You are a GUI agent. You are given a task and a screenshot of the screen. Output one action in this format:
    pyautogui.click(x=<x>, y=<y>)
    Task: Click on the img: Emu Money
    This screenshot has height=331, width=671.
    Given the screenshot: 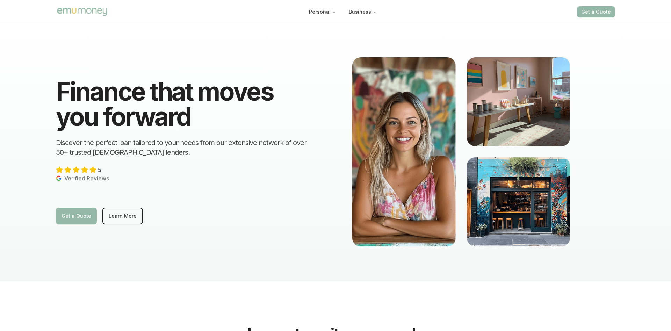 What is the action you would take?
    pyautogui.click(x=82, y=12)
    